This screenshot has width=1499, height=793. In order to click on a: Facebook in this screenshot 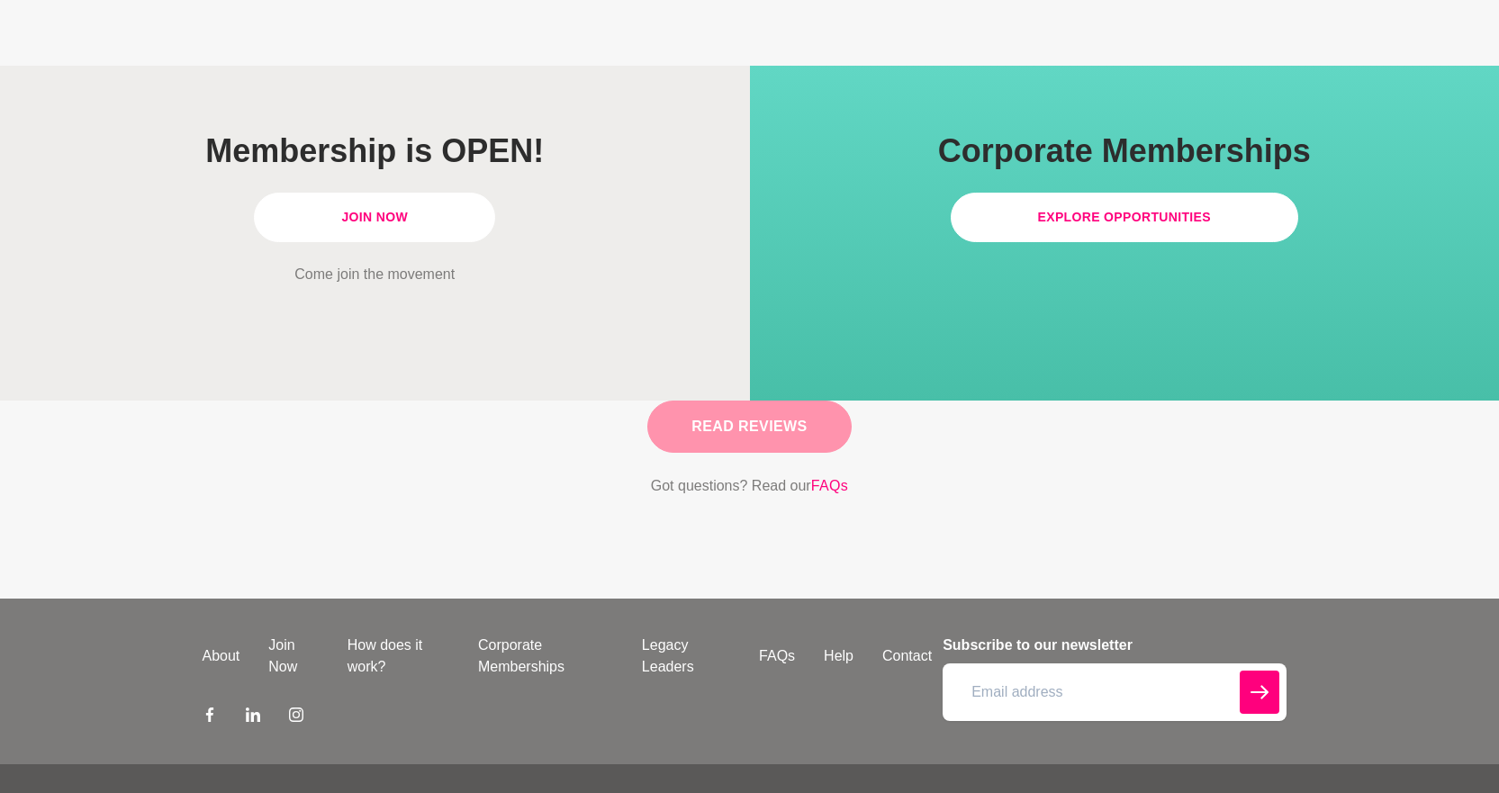, I will do `click(210, 718)`.